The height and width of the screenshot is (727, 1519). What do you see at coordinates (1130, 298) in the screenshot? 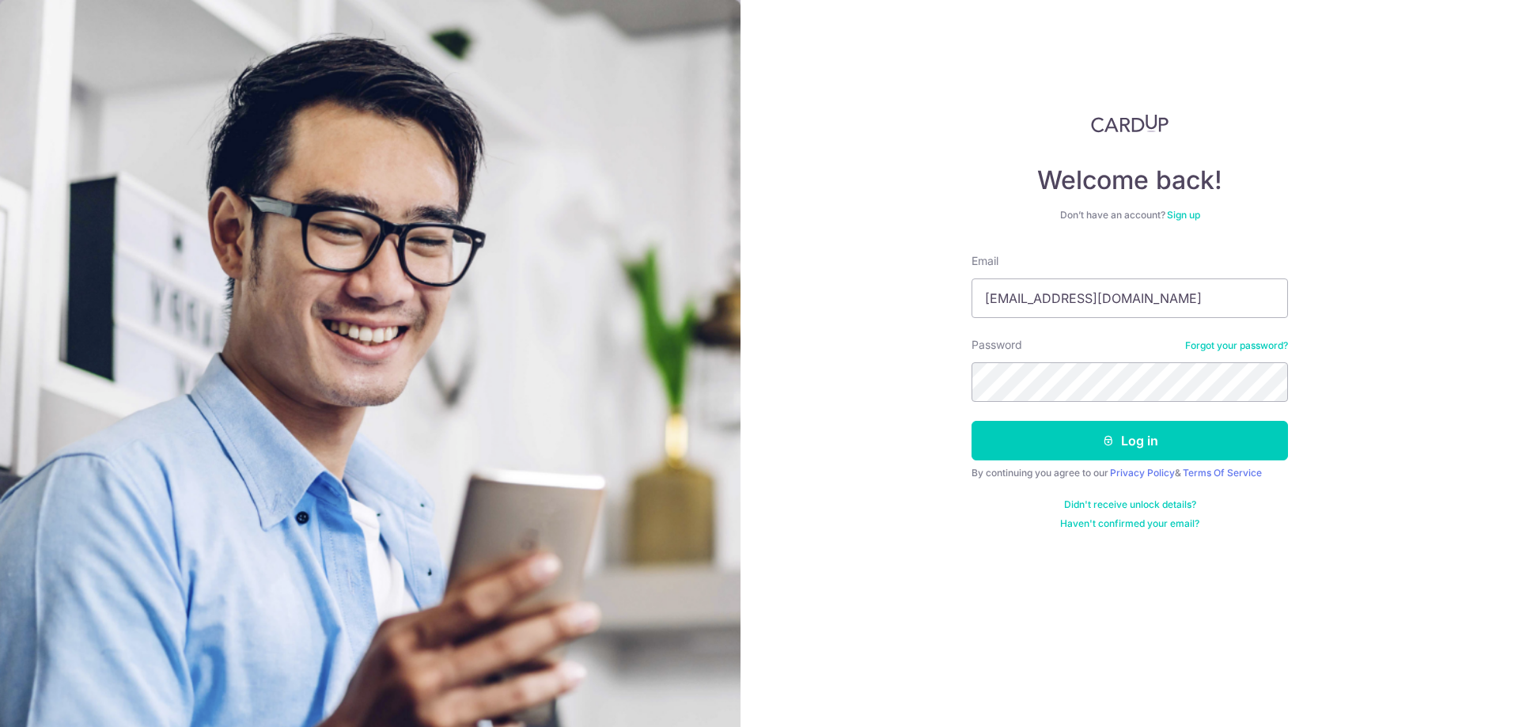
I see `input: Enter your Email` at bounding box center [1130, 298].